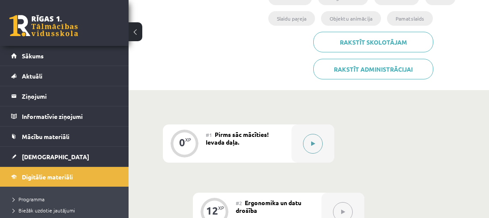  Describe the element at coordinates (33, 56) in the screenshot. I see `span: Sākums` at that location.